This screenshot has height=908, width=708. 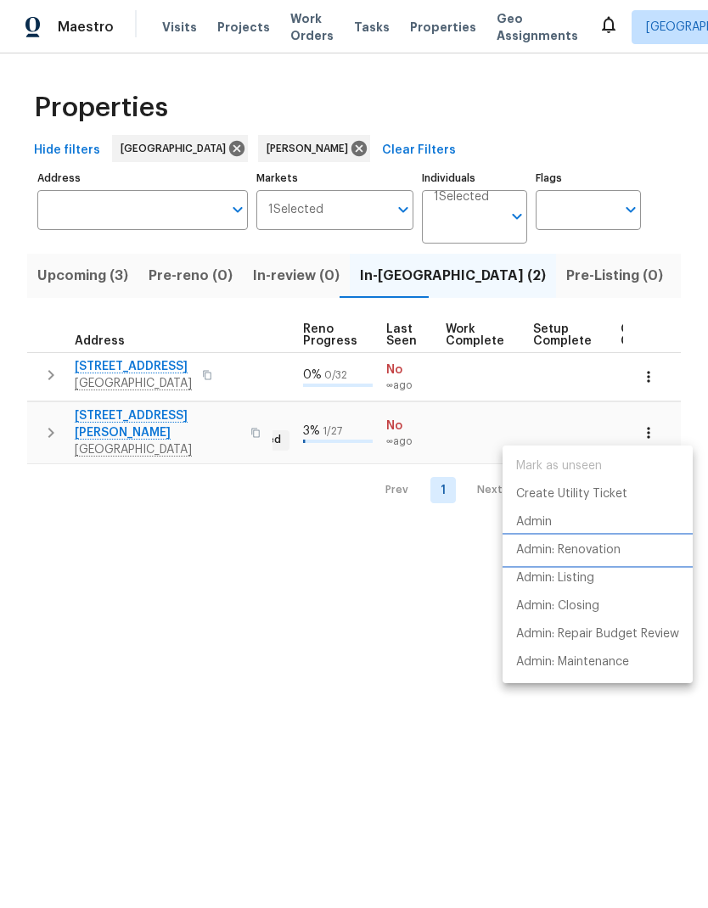 What do you see at coordinates (571, 494) in the screenshot?
I see `p: Create Utility Ticket` at bounding box center [571, 494].